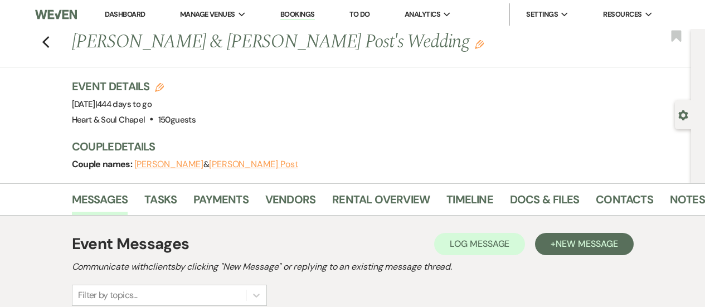  I want to click on h2: Communicate with clients by clicking "New Message" or replying to an existing message thread., so click(353, 267).